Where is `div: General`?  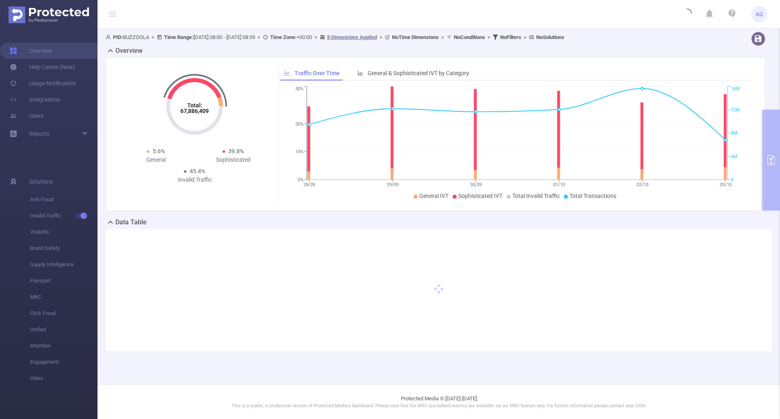 div: General is located at coordinates (156, 160).